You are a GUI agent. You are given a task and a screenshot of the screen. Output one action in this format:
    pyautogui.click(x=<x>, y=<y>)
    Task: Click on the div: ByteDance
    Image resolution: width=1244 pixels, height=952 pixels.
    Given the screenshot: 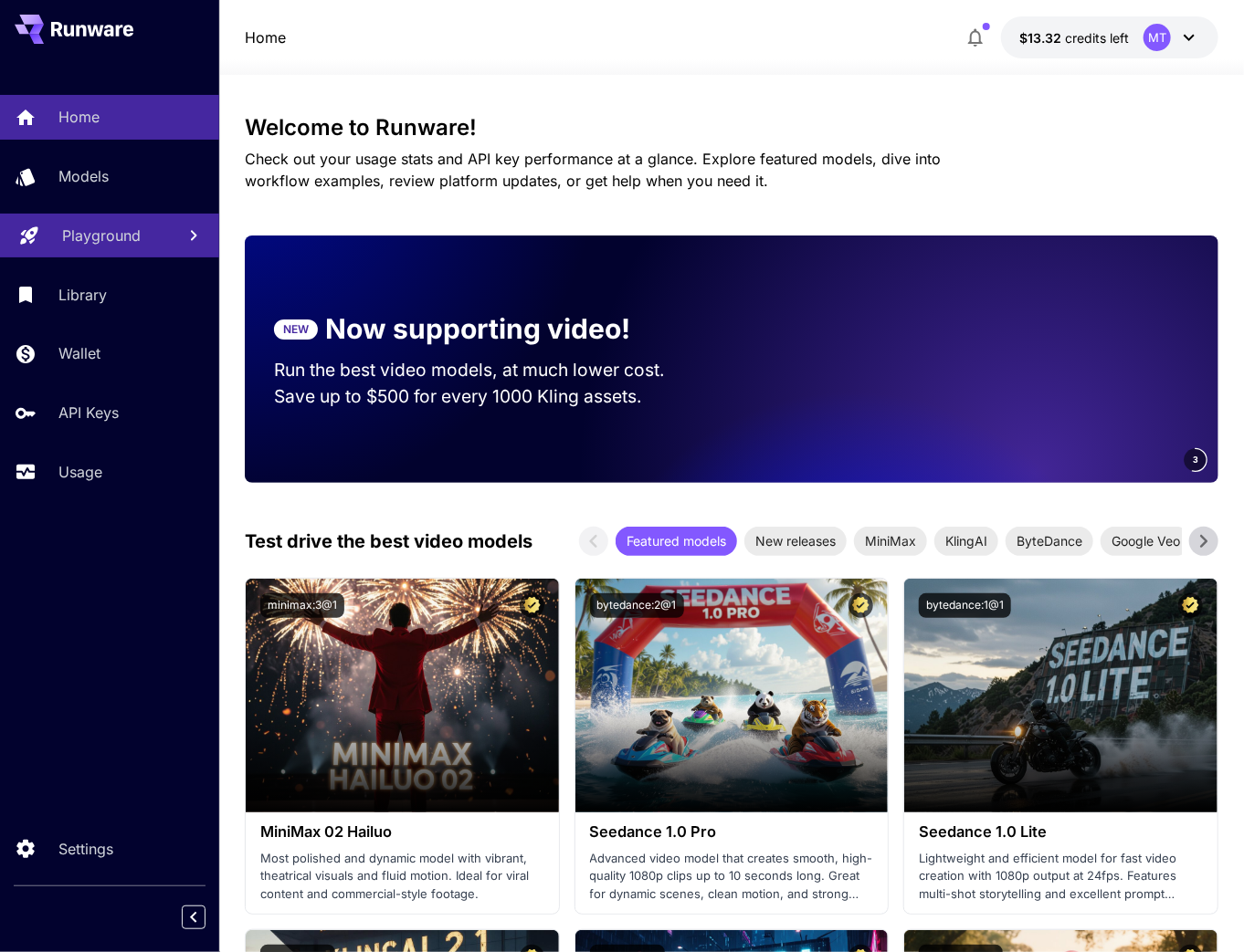 What is the action you would take?
    pyautogui.click(x=1049, y=541)
    